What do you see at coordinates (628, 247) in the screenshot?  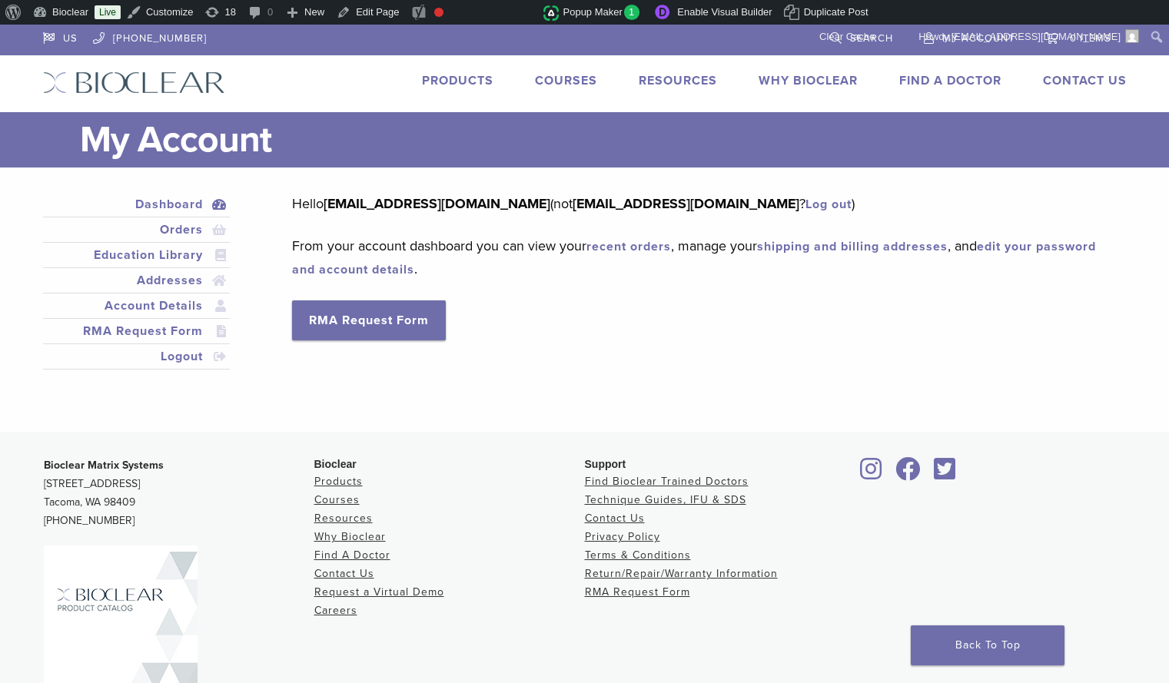 I see `a: recent orders` at bounding box center [628, 247].